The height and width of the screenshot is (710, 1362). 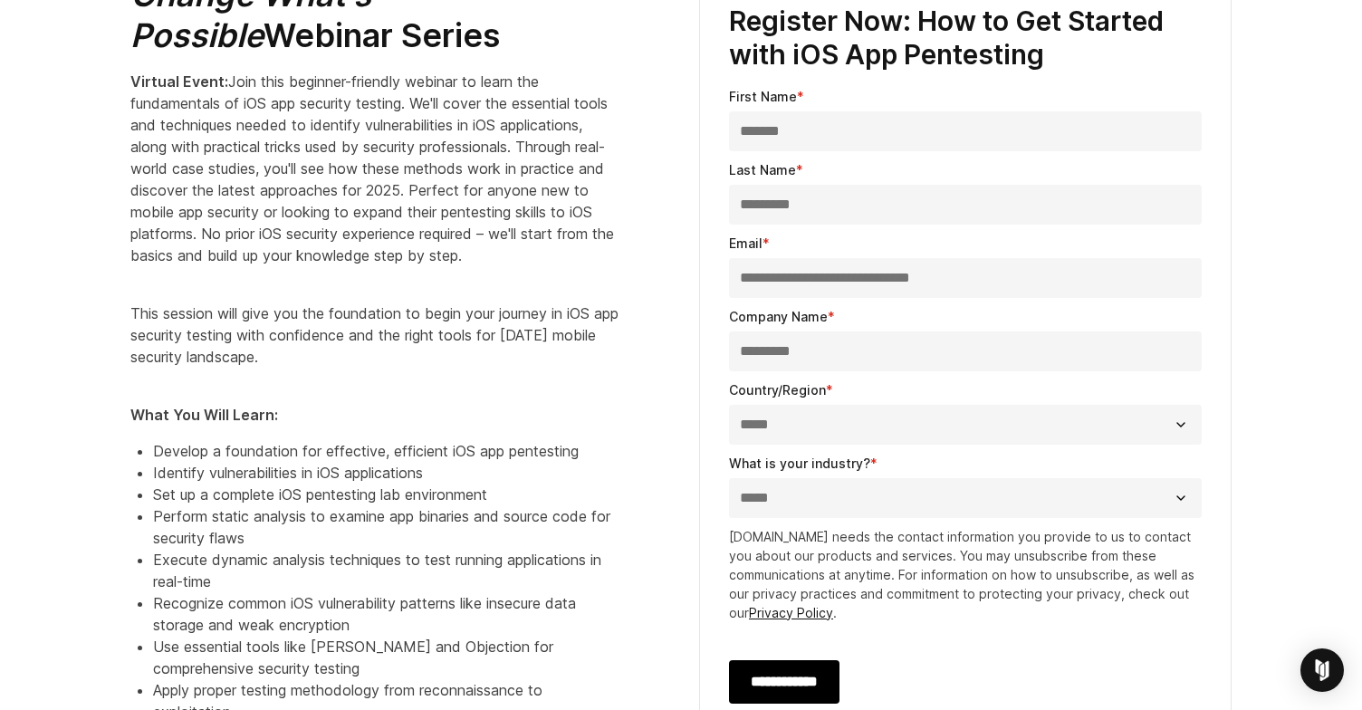 What do you see at coordinates (763, 96) in the screenshot?
I see `span: First Name` at bounding box center [763, 96].